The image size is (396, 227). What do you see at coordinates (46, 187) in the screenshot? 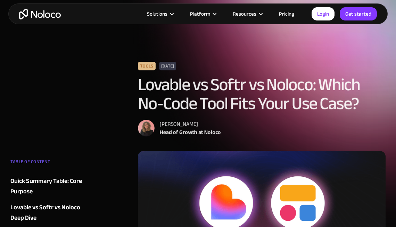
I see `div: Quick Summary Table: Core Purpose` at bounding box center [46, 187].